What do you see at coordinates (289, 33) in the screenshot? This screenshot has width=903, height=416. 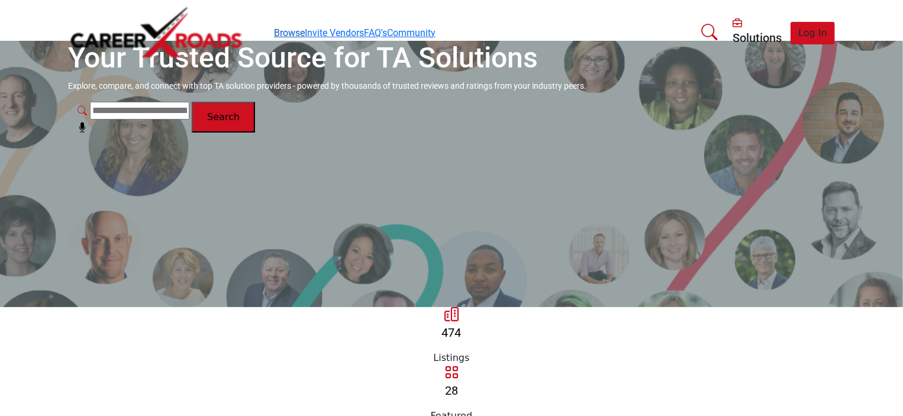 I see `a: Browse` at bounding box center [289, 33].